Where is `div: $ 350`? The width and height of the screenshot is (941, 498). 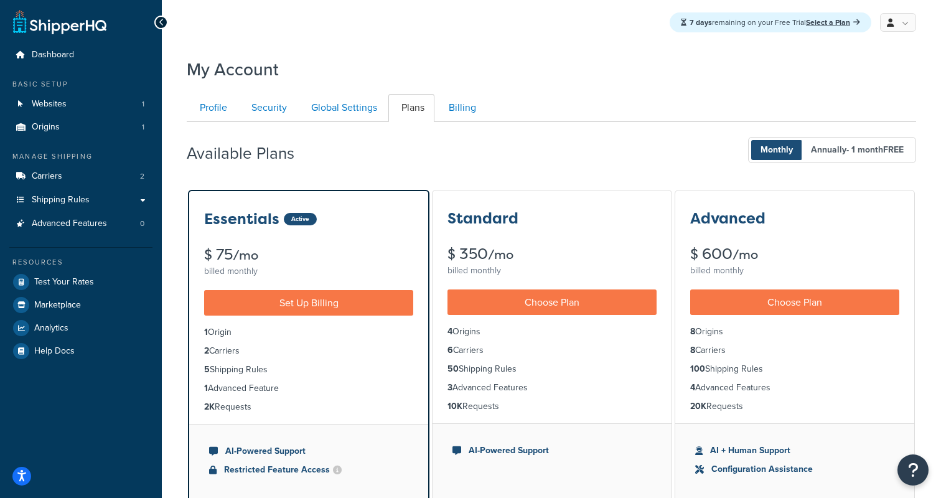 div: $ 350 is located at coordinates (552, 254).